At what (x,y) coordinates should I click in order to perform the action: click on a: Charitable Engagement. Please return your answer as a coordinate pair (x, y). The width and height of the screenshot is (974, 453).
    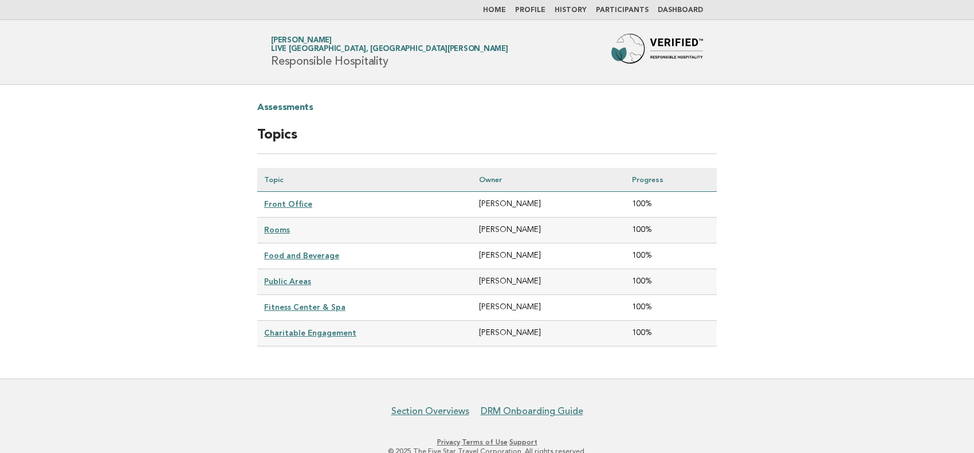
    Looking at the image, I should click on (310, 333).